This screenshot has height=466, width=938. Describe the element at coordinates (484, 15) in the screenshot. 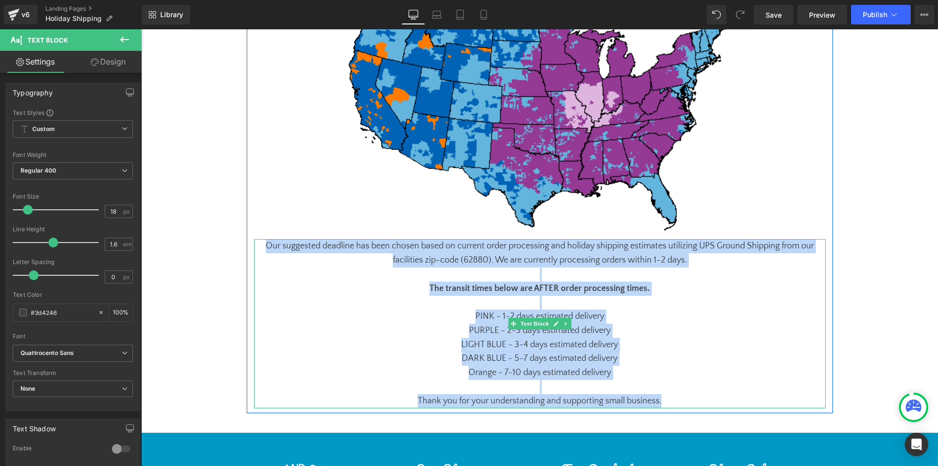

I see `a: Mobile` at that location.